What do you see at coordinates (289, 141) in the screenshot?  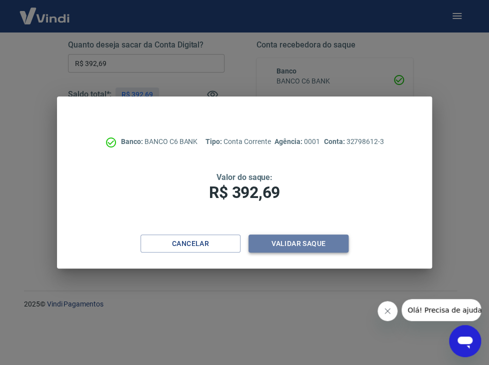 I see `span: Agência:` at bounding box center [289, 141].